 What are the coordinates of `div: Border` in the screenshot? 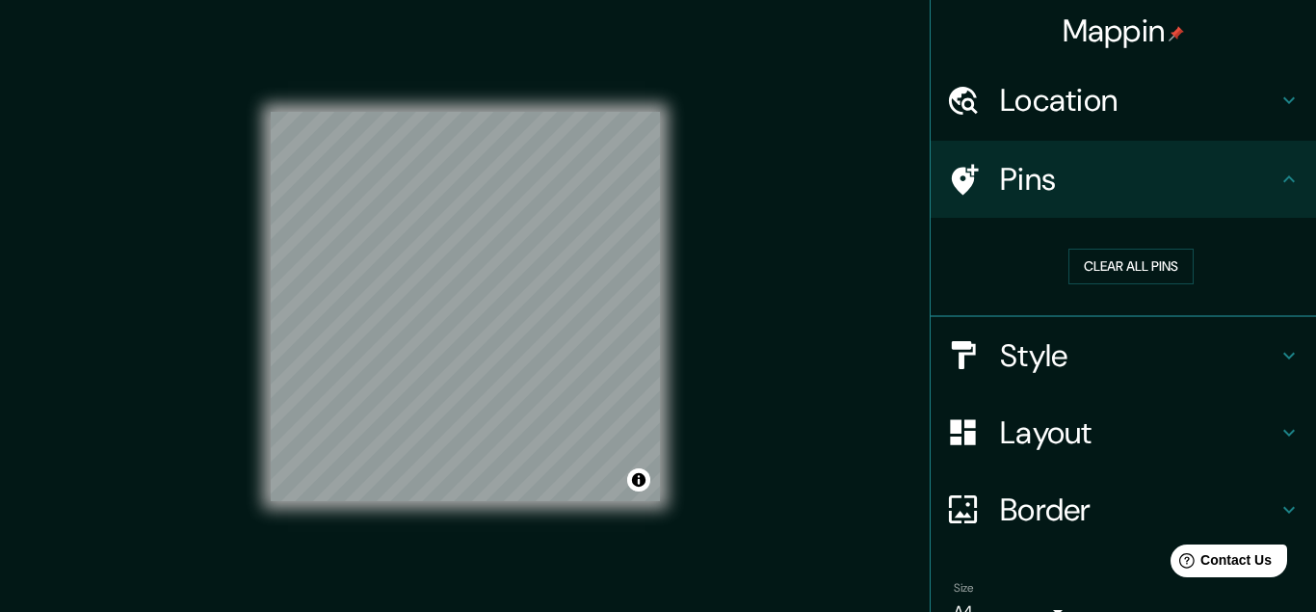 It's located at (1124, 510).